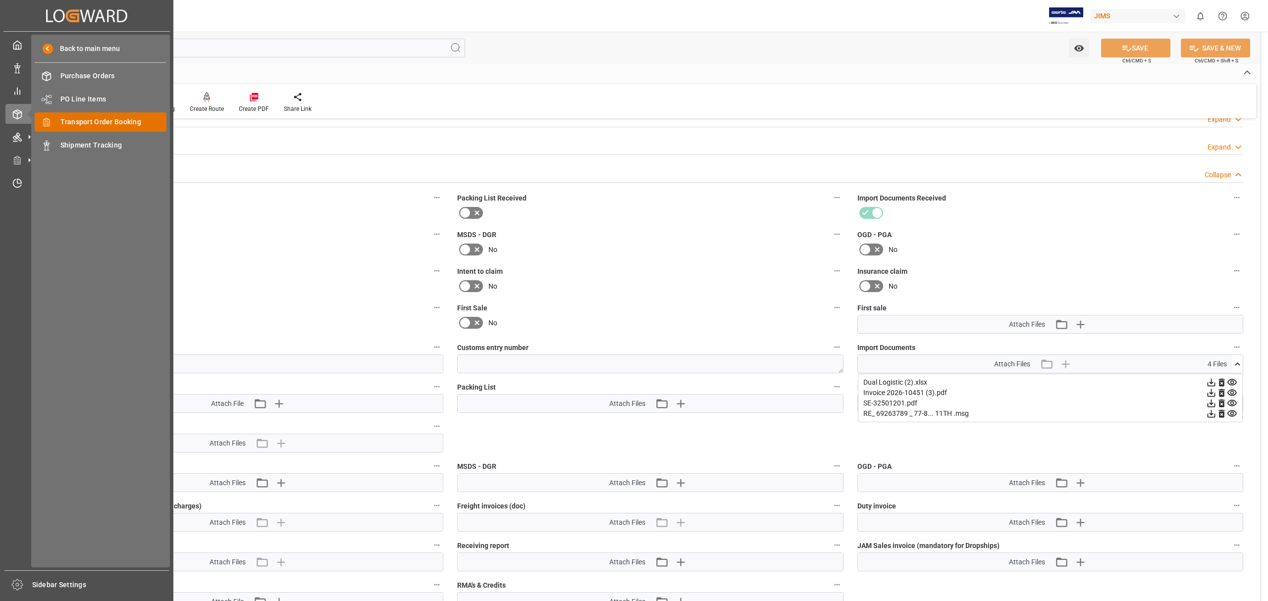 Image resolution: width=1268 pixels, height=601 pixels. What do you see at coordinates (255, 48) in the screenshot?
I see `input: Search Fields` at bounding box center [255, 48].